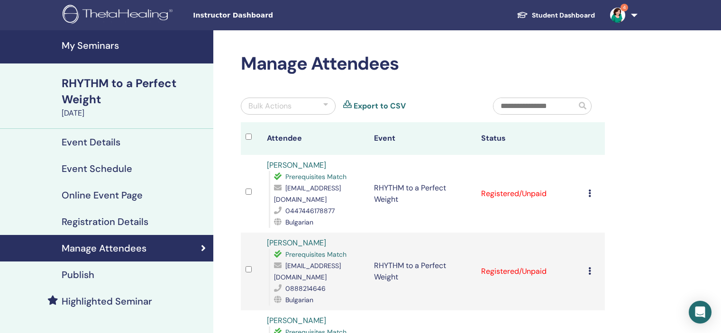  Describe the element at coordinates (105, 222) in the screenshot. I see `h4: Registration Details` at that location.